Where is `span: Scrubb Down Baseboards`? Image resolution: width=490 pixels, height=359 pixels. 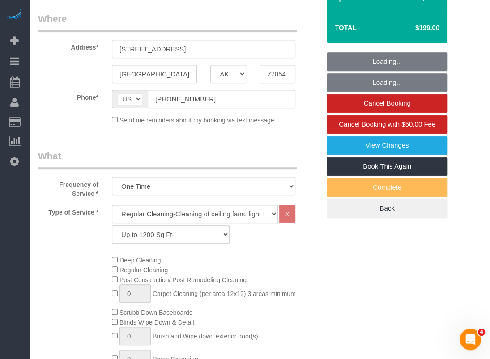 span: Scrubb Down Baseboards is located at coordinates (156, 313).